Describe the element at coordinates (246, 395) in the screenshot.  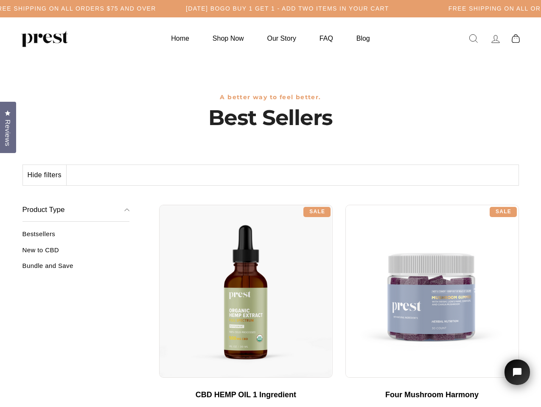
I see `div: CBD HEMP OIL 1 Ingredient` at that location.